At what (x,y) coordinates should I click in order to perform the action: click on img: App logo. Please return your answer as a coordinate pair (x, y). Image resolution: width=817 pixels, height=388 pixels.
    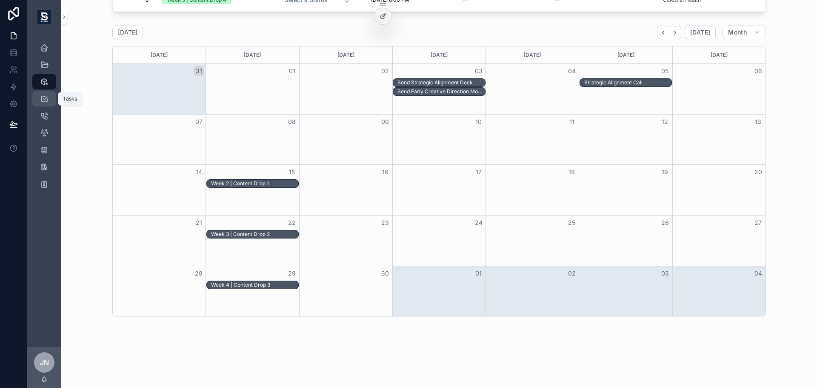
    Looking at the image, I should click on (44, 17).